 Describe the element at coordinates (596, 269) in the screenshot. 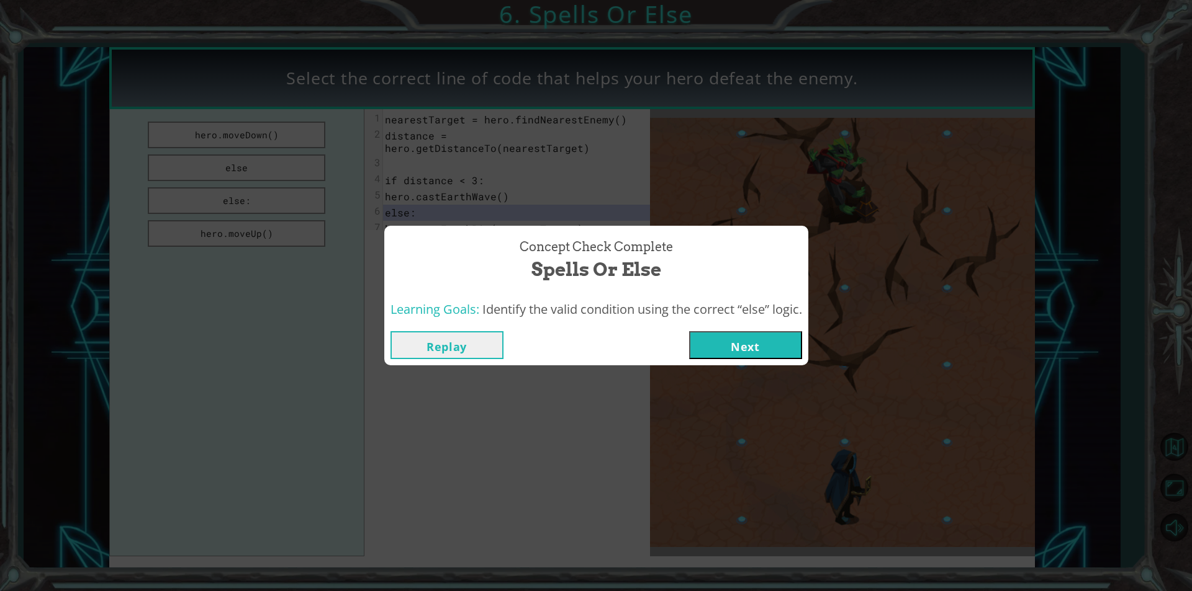

I see `span: Spells Or Else` at that location.